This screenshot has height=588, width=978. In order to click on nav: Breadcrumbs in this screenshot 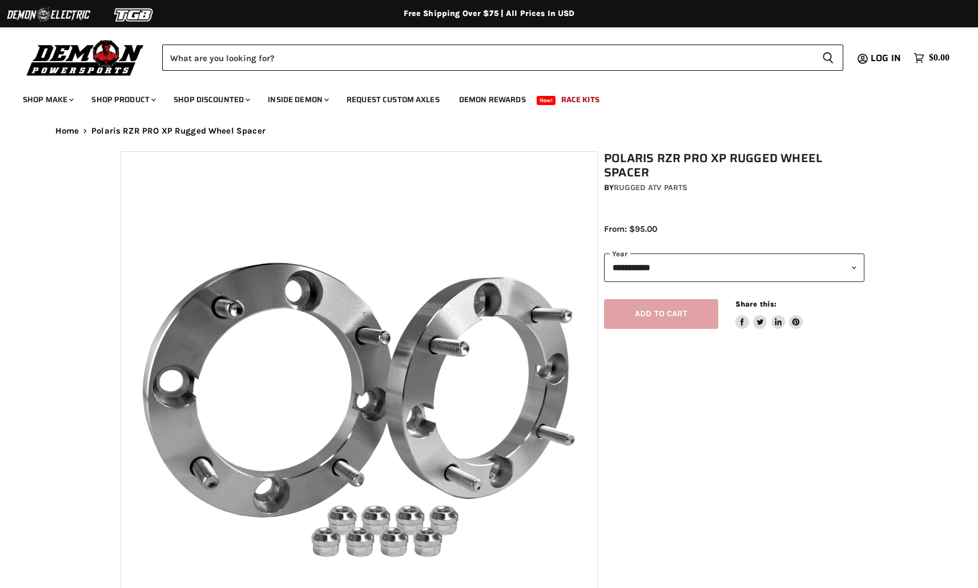, I will do `click(489, 131)`.